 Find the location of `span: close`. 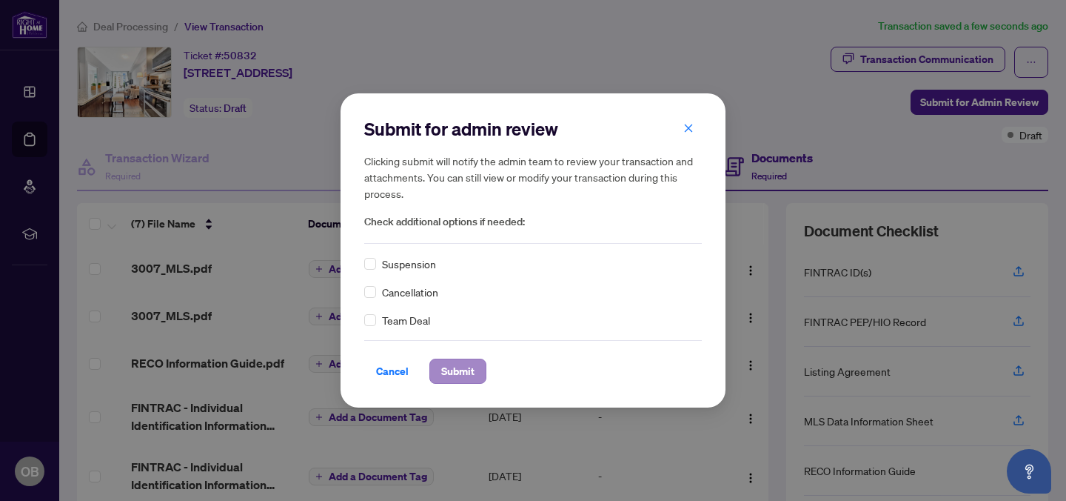

span: close is located at coordinates (689, 128).